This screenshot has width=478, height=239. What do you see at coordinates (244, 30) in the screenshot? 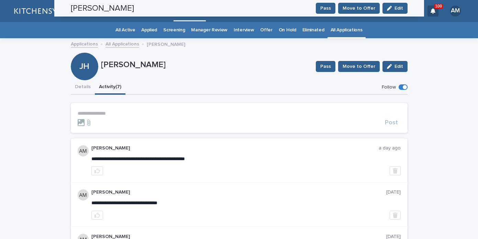
I see `a: Interview` at bounding box center [244, 30].